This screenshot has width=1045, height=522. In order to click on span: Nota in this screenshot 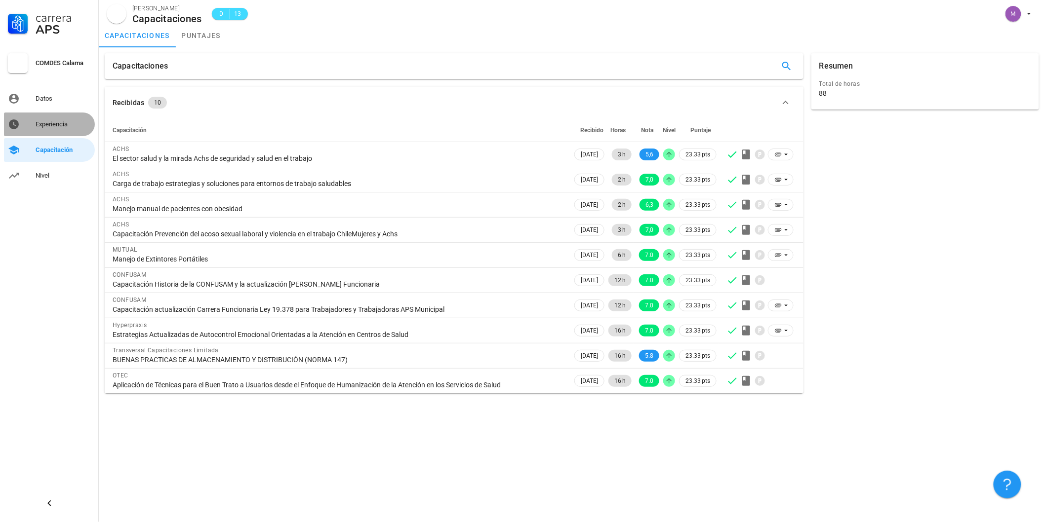, I will do `click(647, 130)`.